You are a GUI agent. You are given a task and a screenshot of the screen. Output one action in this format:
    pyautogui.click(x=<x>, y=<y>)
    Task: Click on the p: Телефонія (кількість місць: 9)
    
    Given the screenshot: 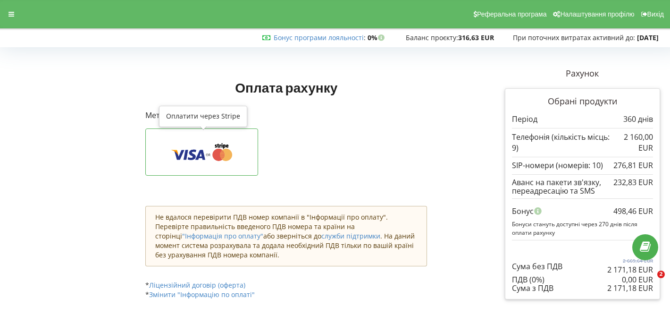 What is the action you would take?
    pyautogui.click(x=561, y=143)
    